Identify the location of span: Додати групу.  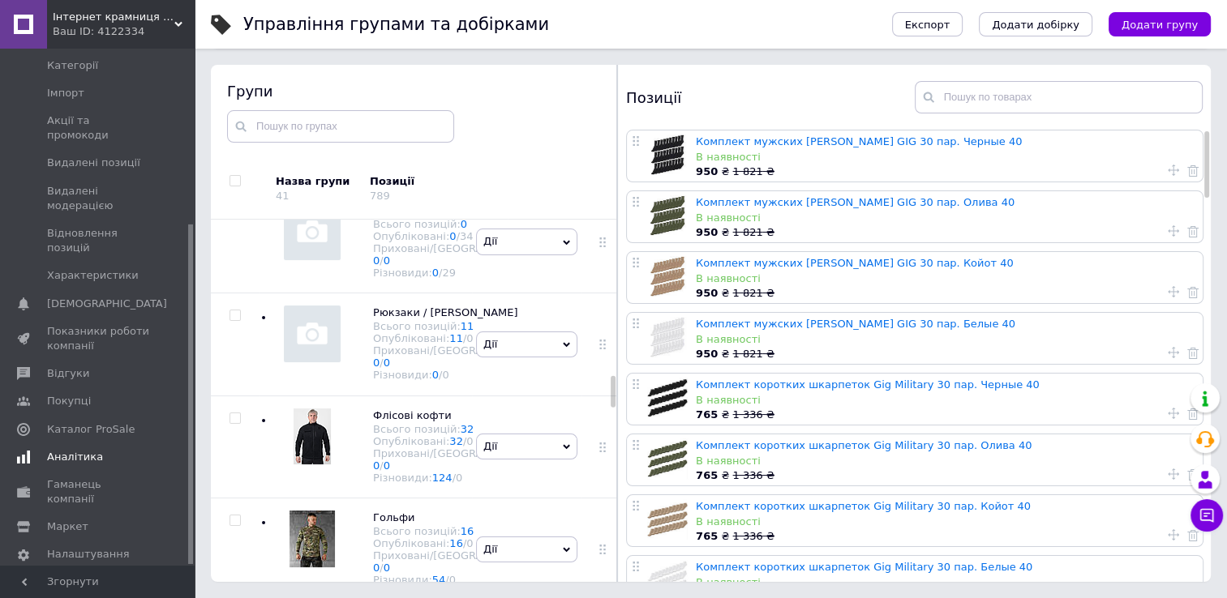
(1159, 24).